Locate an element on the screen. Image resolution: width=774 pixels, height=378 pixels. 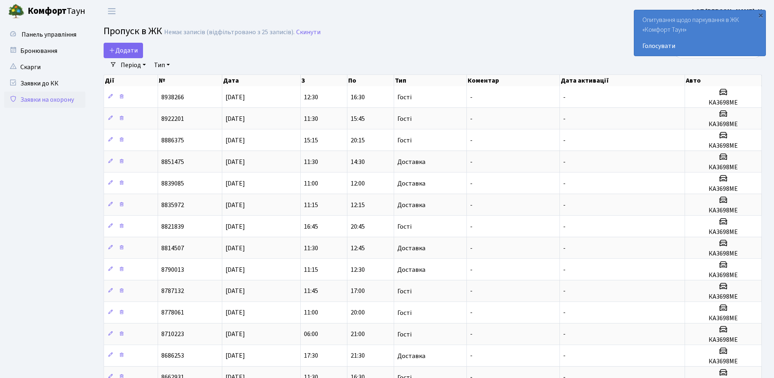
span: 8821839 is located at coordinates (173, 226).